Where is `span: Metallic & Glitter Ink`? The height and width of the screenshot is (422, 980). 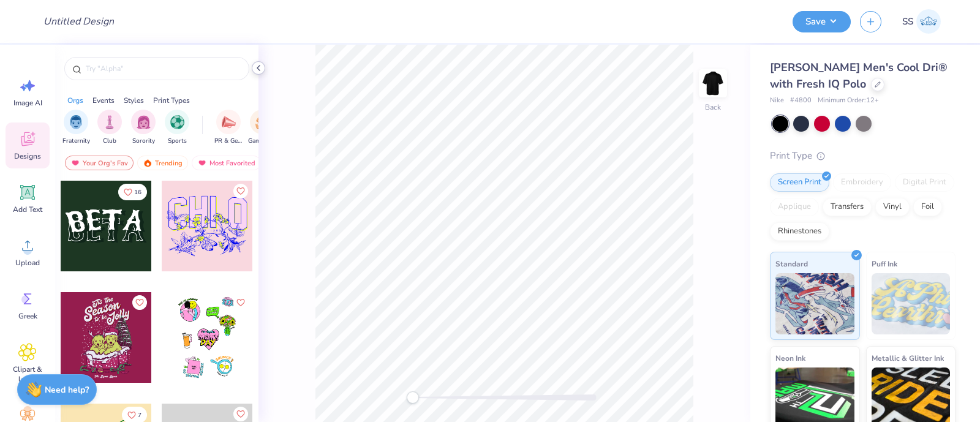
span: Metallic & Glitter Ink is located at coordinates (908, 358).